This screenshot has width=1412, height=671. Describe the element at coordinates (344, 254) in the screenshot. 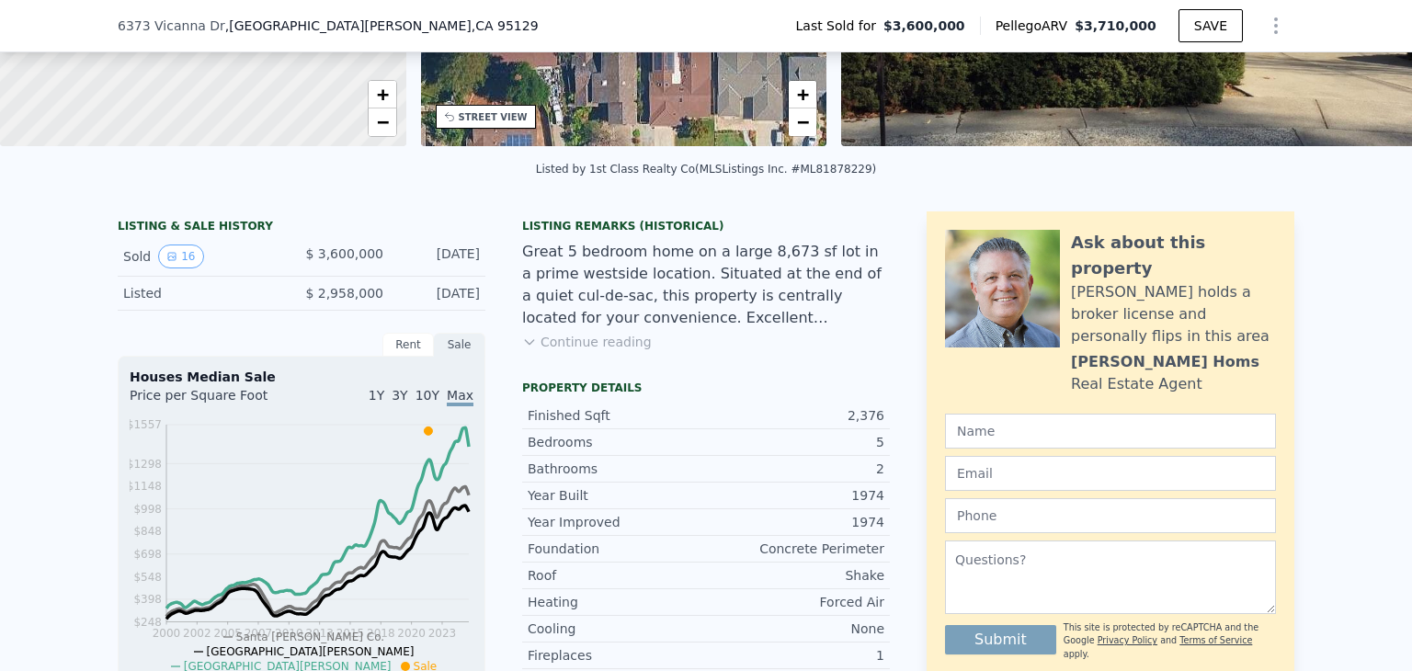

I see `span: $ 3,600,000` at that location.